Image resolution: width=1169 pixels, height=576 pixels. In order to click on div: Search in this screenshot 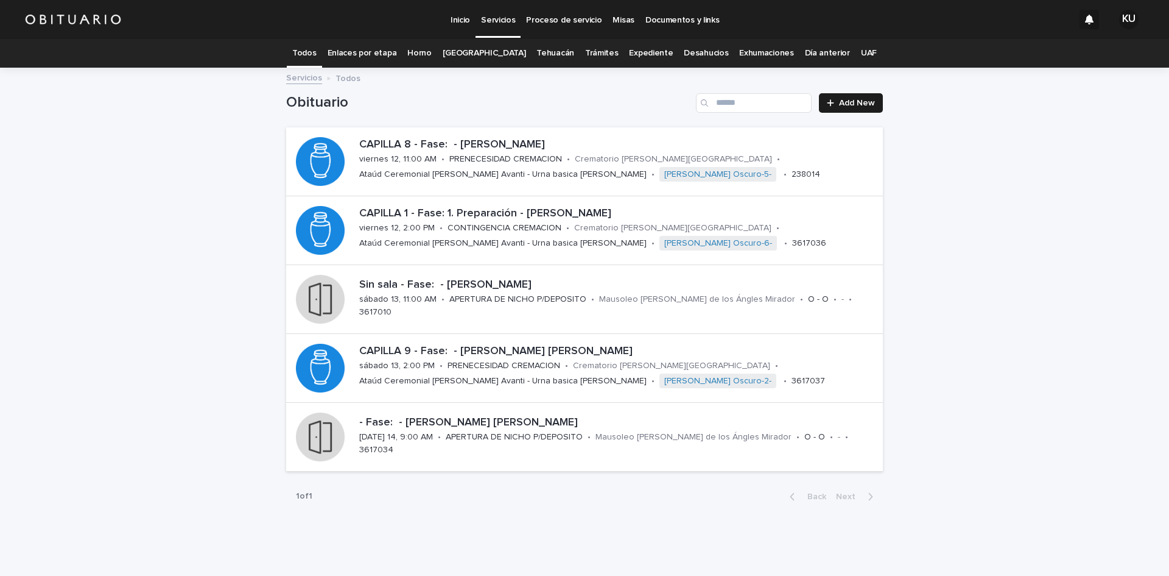, I will do `click(754, 103)`.